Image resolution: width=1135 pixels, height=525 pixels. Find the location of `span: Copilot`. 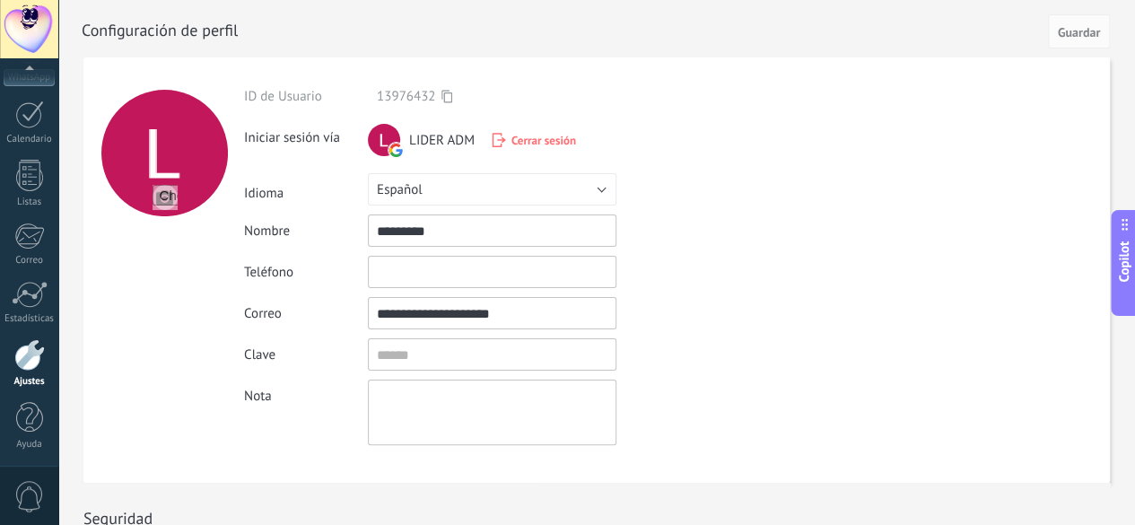

span: Copilot is located at coordinates (1125, 261).